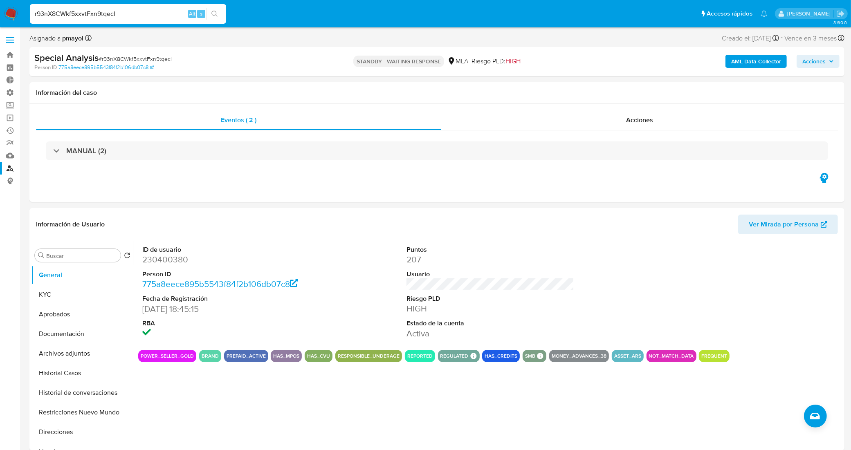  What do you see at coordinates (490, 260) in the screenshot?
I see `dd: 207` at bounding box center [490, 260].